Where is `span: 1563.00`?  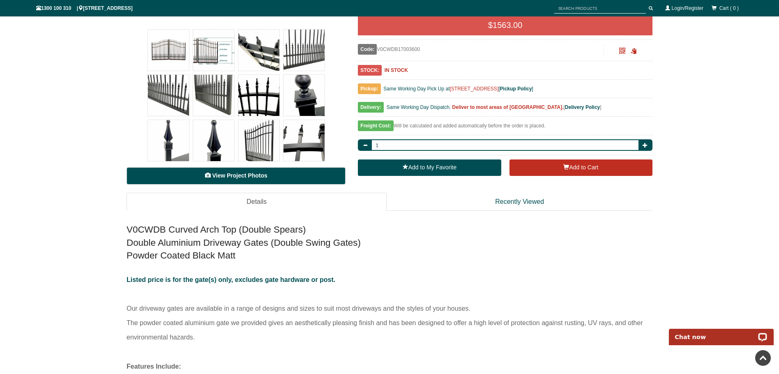
span: 1563.00 is located at coordinates (507, 25).